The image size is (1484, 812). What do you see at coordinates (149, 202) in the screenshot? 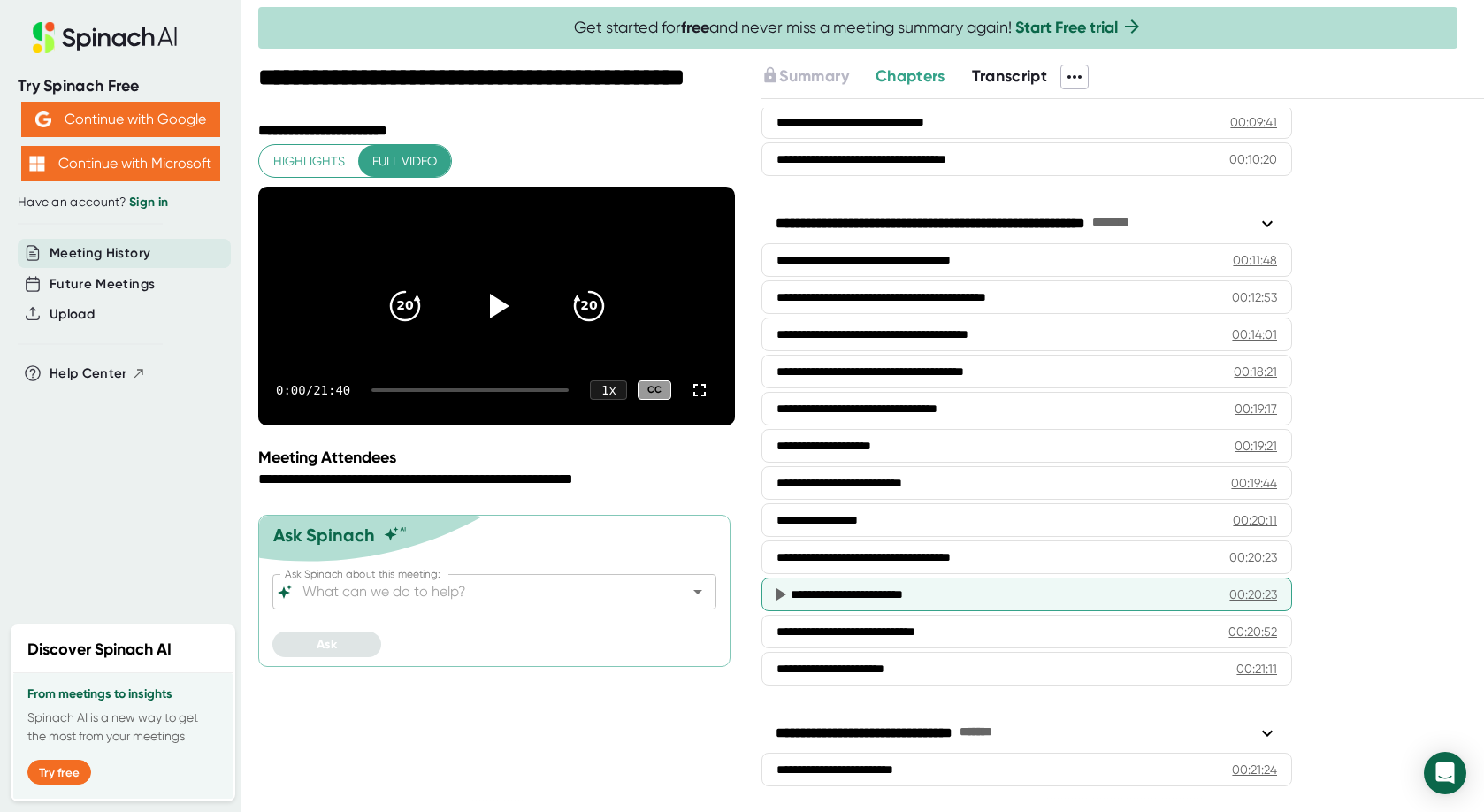
I see `a: Sign in` at bounding box center [149, 202].